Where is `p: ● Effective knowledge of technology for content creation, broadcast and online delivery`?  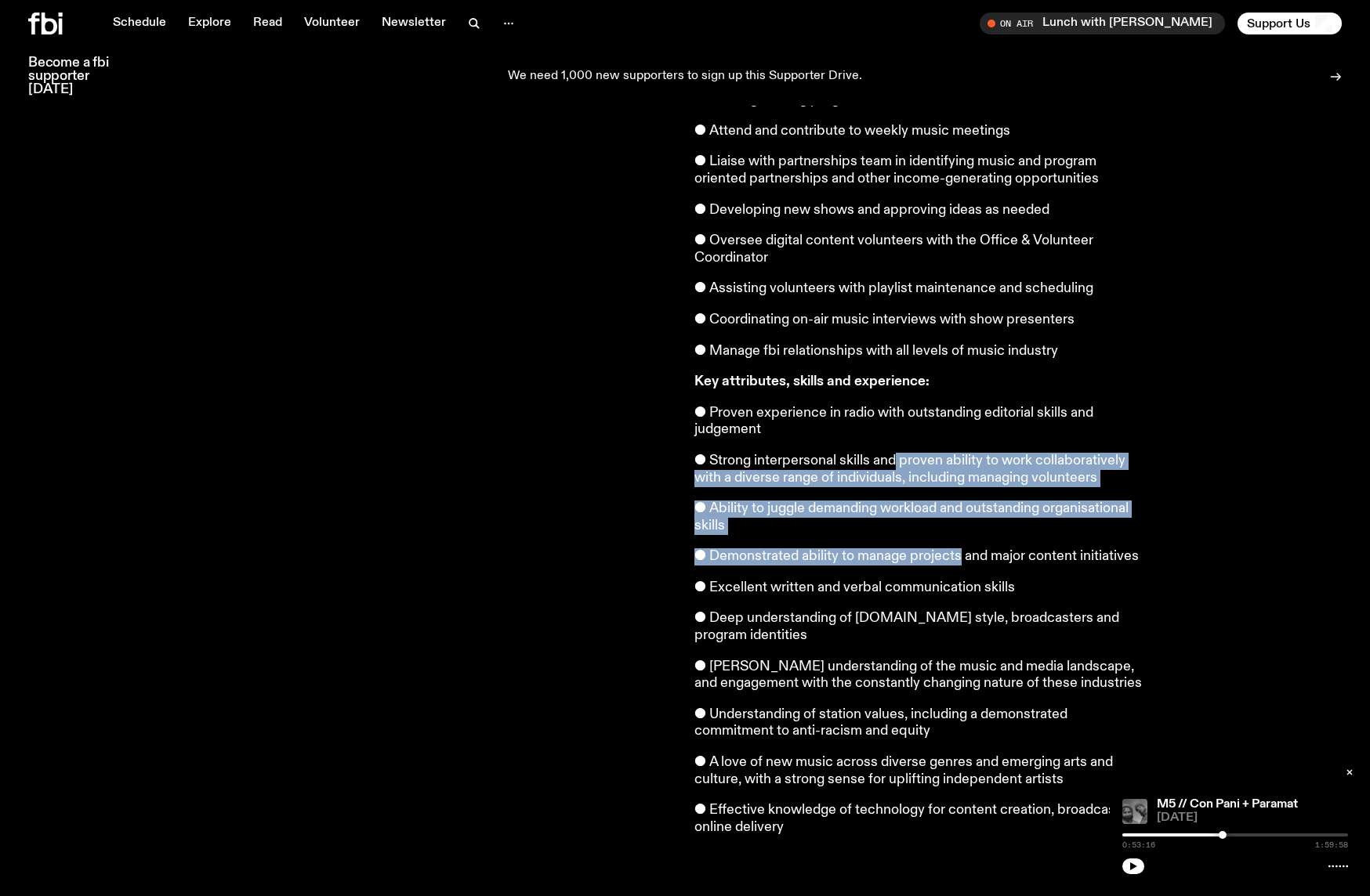 p: ● Effective knowledge of technology for content creation, broadcast and online delivery is located at coordinates (920, 819).